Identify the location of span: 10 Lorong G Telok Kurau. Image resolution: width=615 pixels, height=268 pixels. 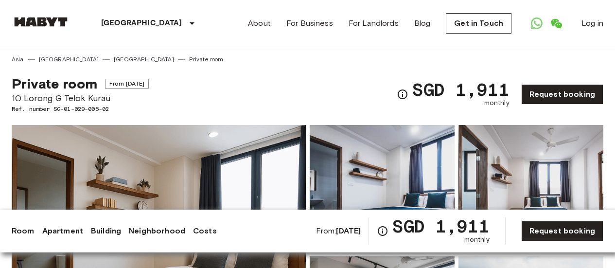
(80, 98).